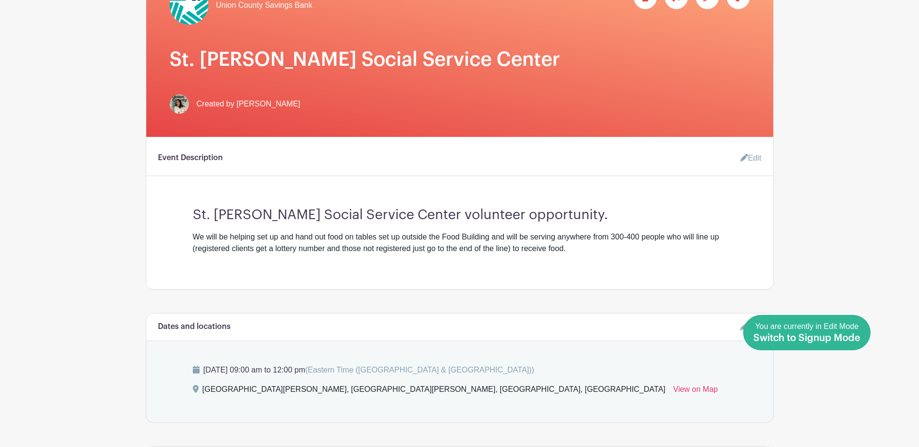 The height and width of the screenshot is (447, 919). Describe the element at coordinates (806, 338) in the screenshot. I see `span: Switch to Signup Mode` at that location.